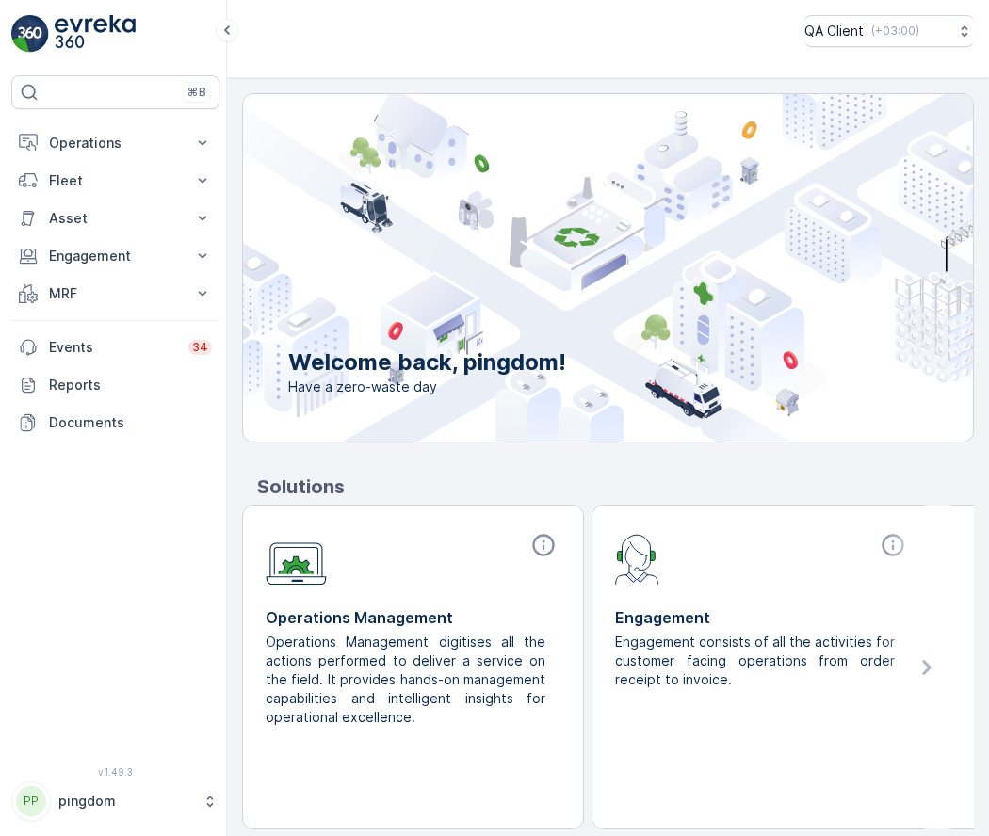 The image size is (989, 836). I want to click on button: Fleet, so click(115, 181).